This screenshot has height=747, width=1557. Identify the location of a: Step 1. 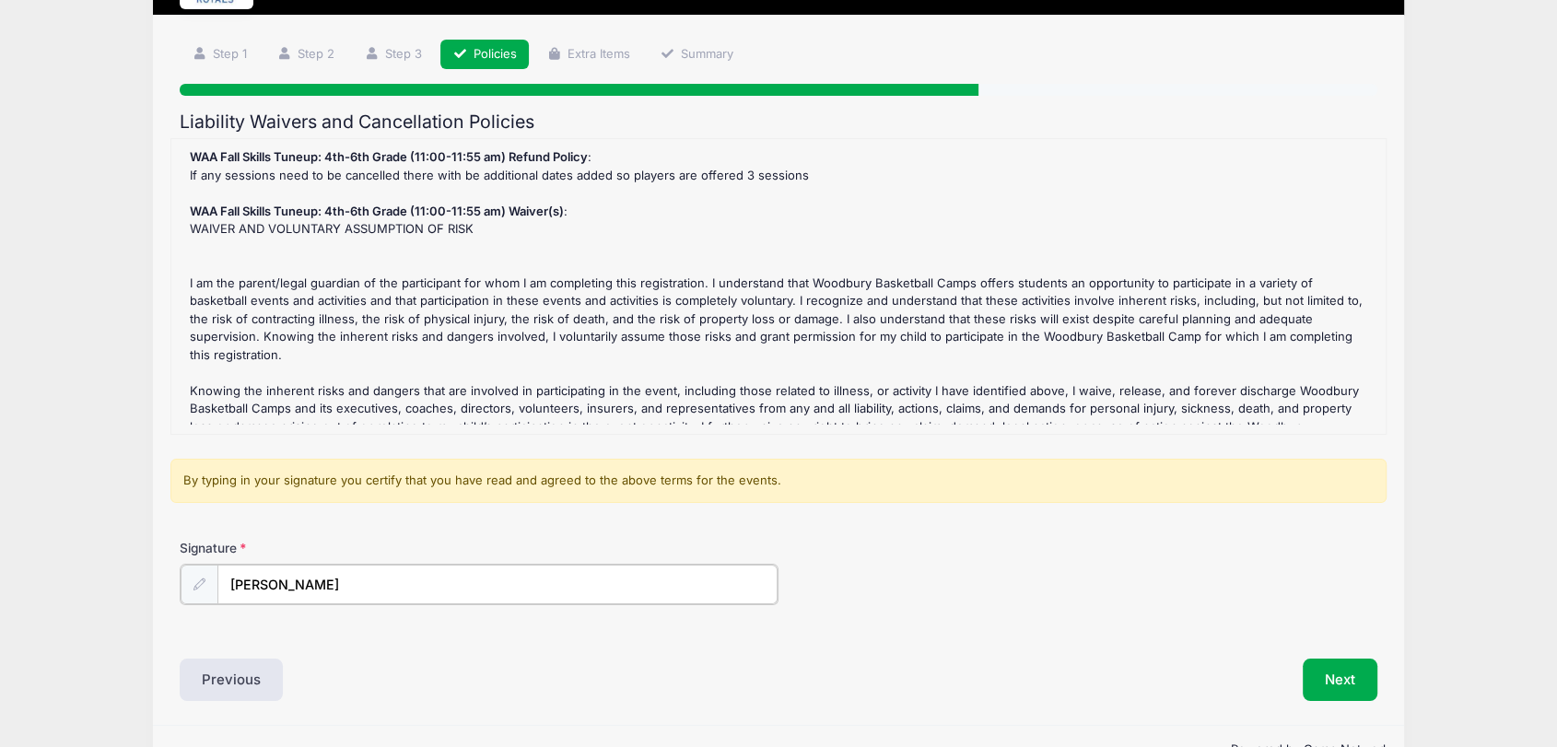
(219, 54).